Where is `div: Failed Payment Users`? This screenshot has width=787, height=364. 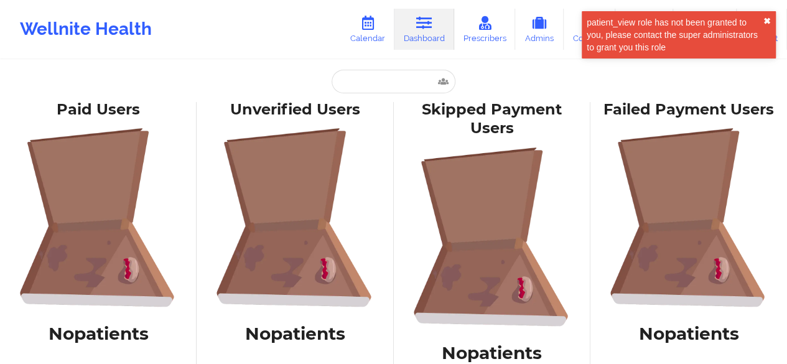
div: Failed Payment Users is located at coordinates (688, 109).